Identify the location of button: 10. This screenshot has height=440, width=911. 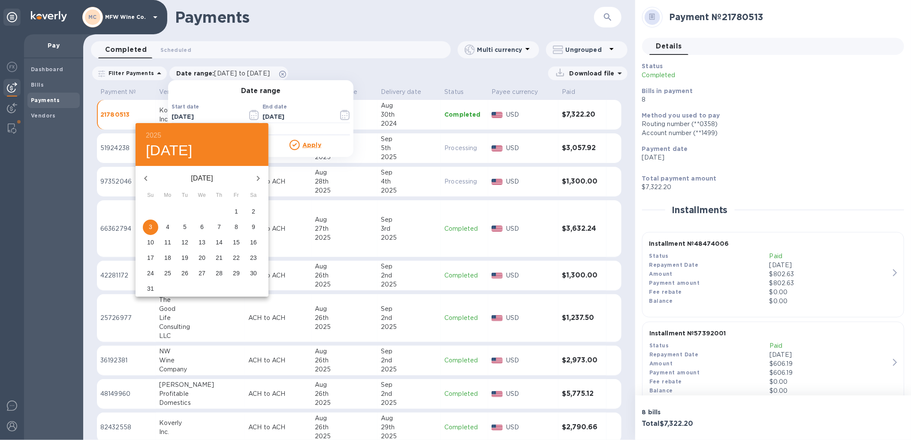
(151, 243).